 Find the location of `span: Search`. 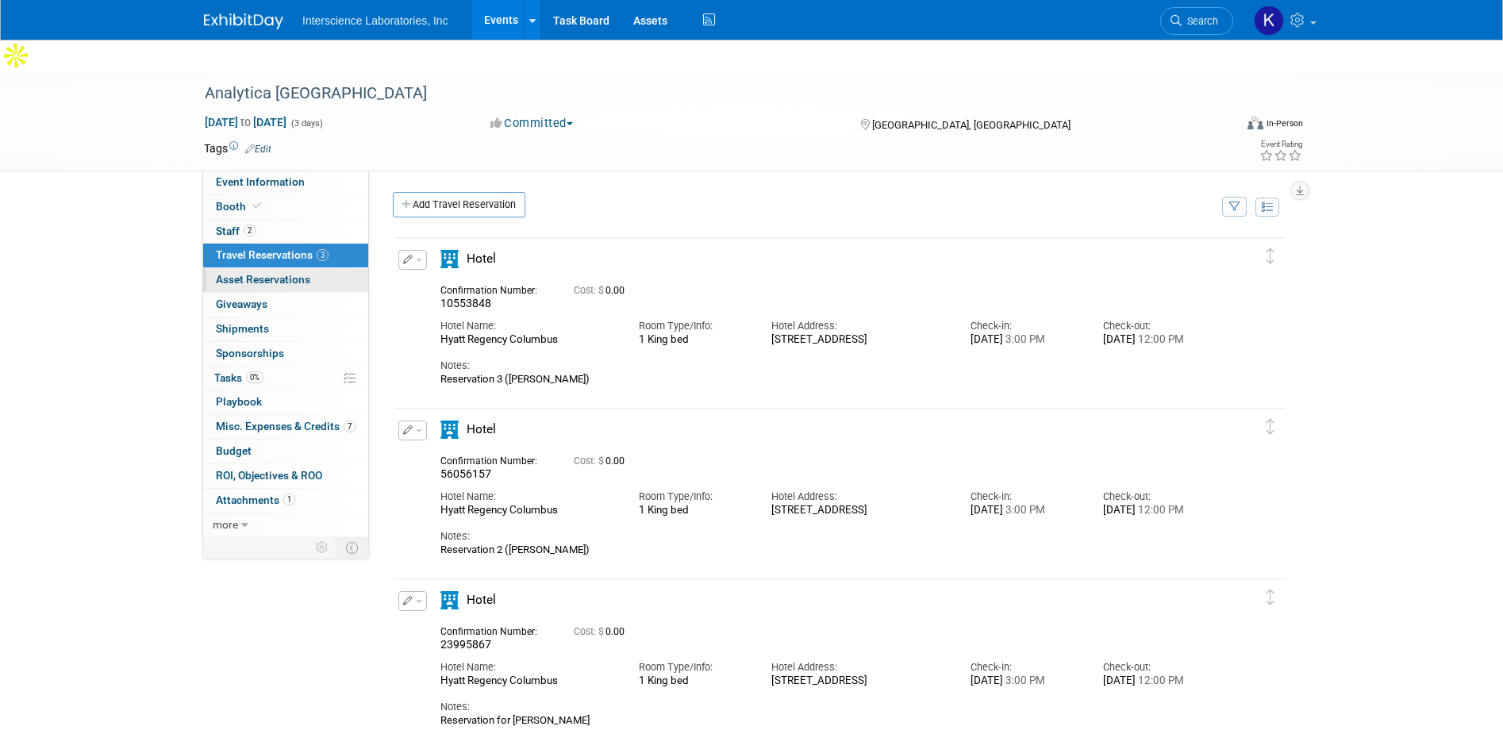

span: Search is located at coordinates (1200, 21).